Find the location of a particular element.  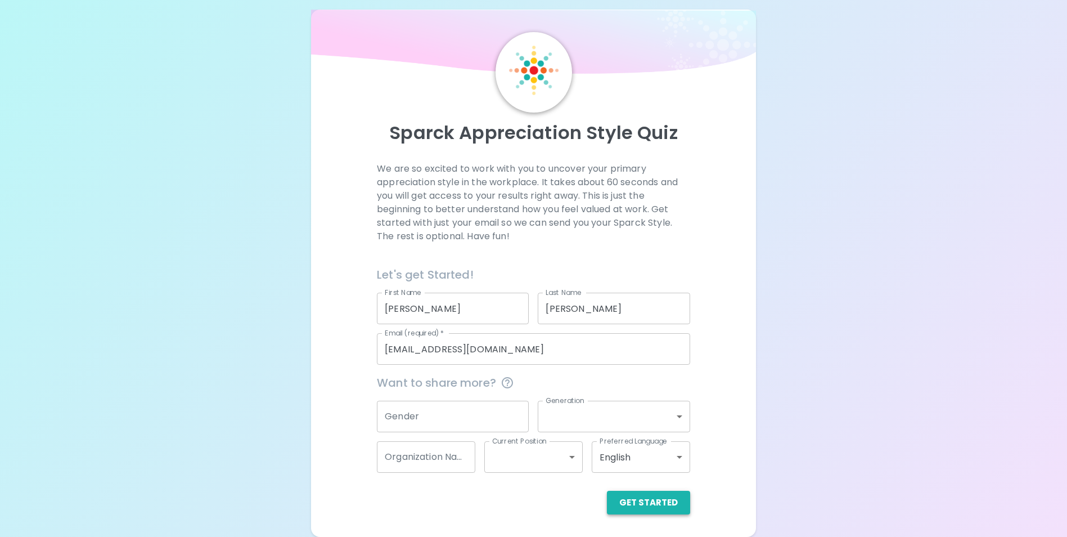

label: First Name is located at coordinates (403, 292).